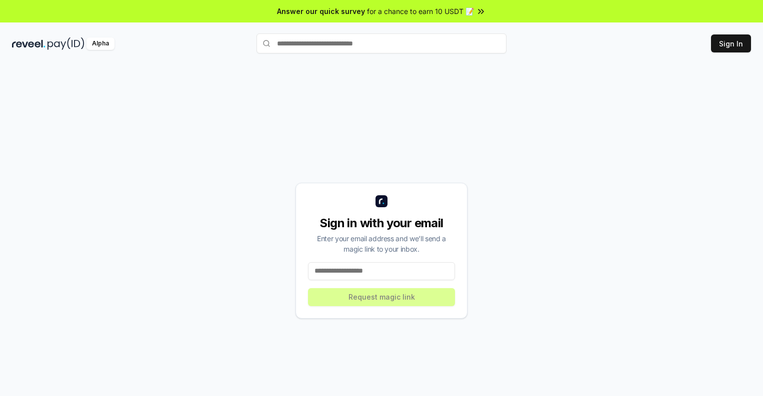 The image size is (763, 396). I want to click on span: Answer our quick survey, so click(321, 11).